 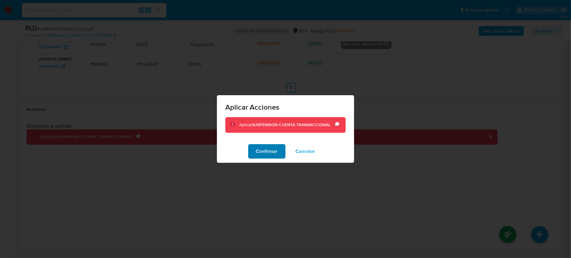 What do you see at coordinates (291, 125) in the screenshot?
I see `b: SUSPENSION CUENTA TRANSACCIONAL` at bounding box center [291, 125].